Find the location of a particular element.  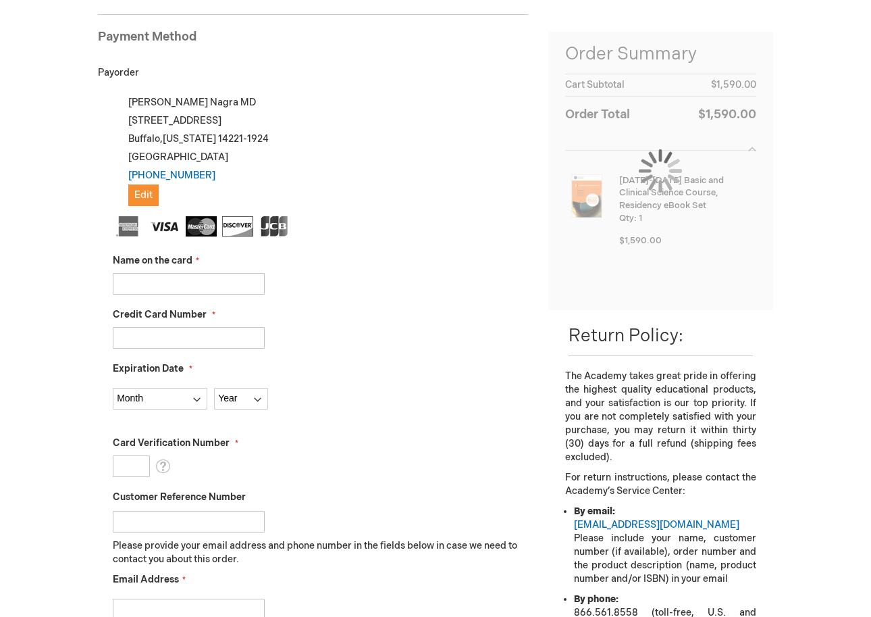

span: Edit is located at coordinates (143, 195).